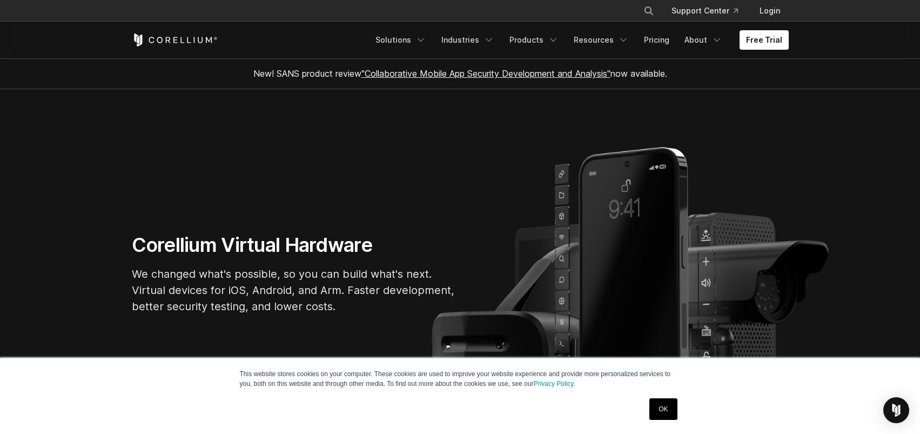 The height and width of the screenshot is (434, 920). I want to click on a: Login, so click(770, 11).